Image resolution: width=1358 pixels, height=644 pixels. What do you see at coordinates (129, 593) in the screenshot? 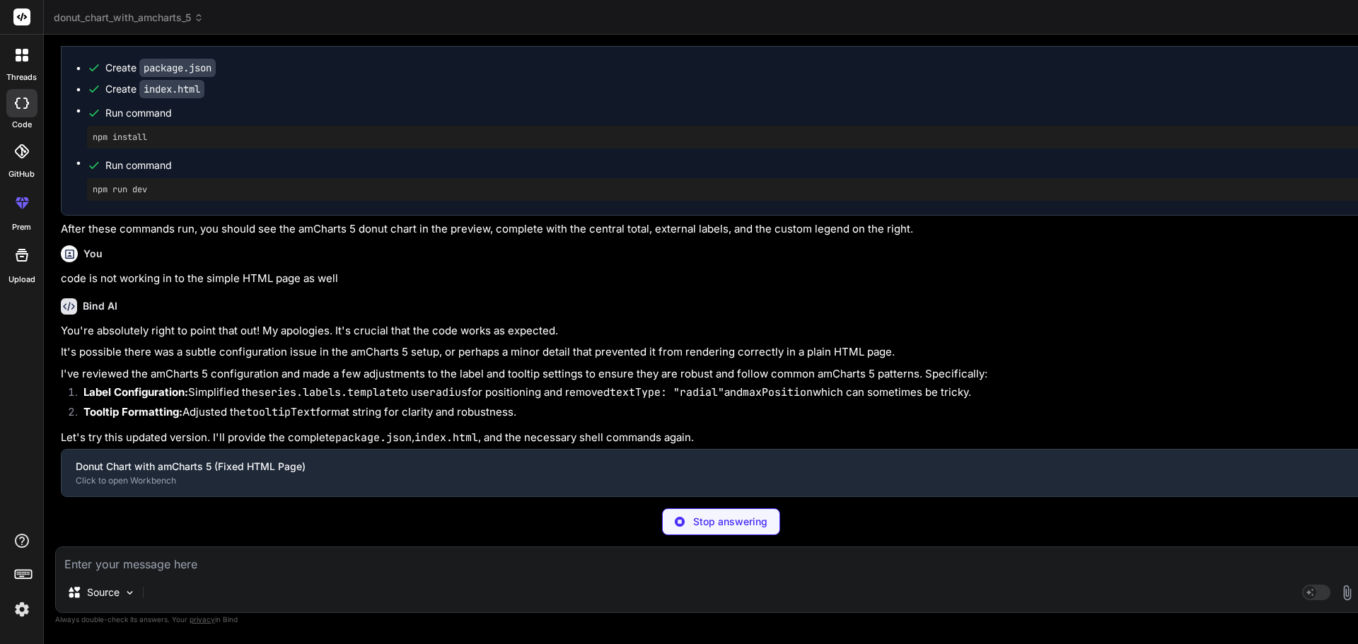
I see `img: Pick Models` at bounding box center [129, 593].